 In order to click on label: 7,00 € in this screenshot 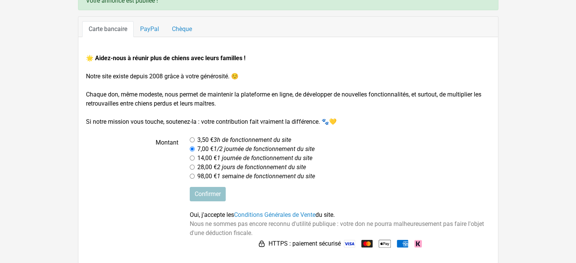, I will do `click(256, 149)`.